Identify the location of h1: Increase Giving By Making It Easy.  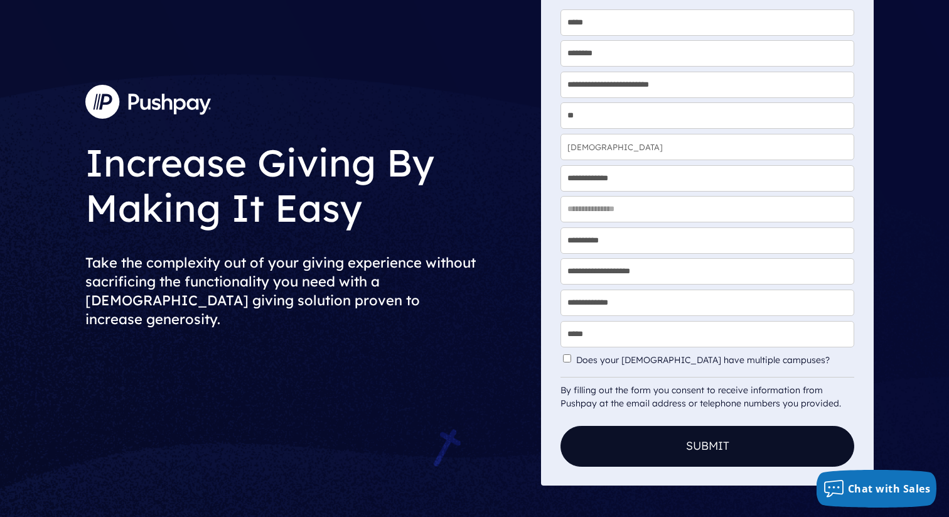
(308, 181).